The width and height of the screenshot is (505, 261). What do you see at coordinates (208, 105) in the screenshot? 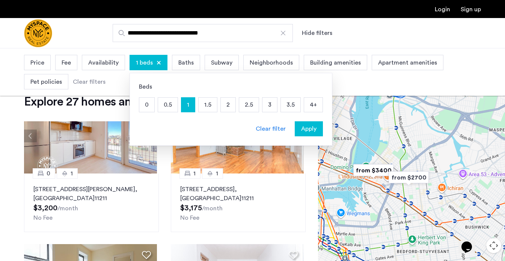
I see `p: 1.5` at bounding box center [208, 105].